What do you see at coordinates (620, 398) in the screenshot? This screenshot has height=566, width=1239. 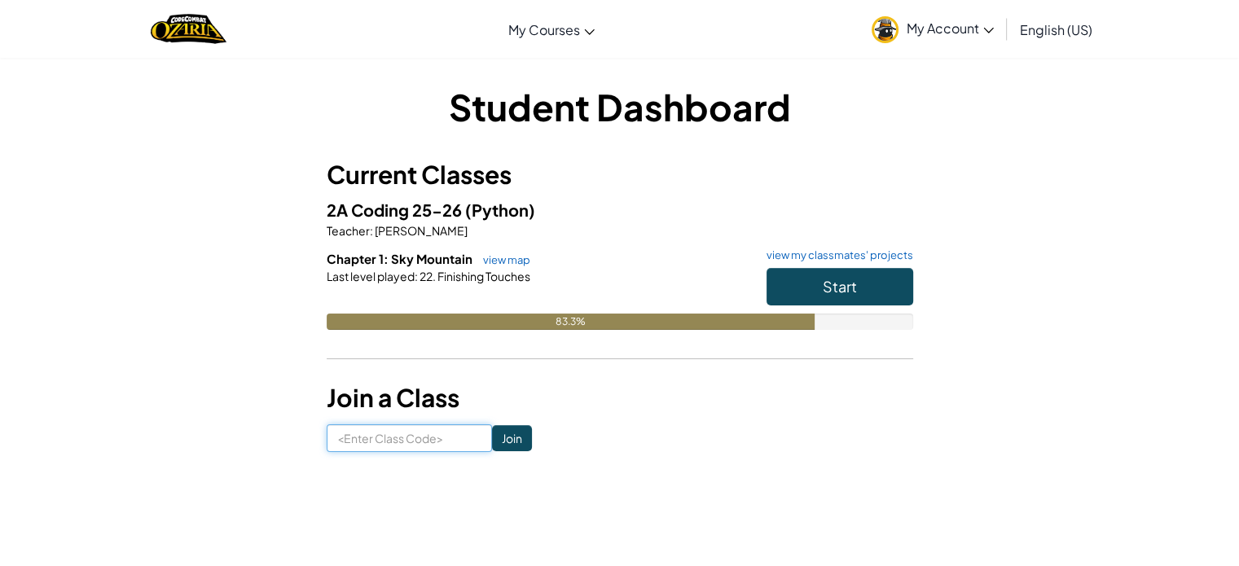 I see `h3: Join a Class` at bounding box center [620, 398].